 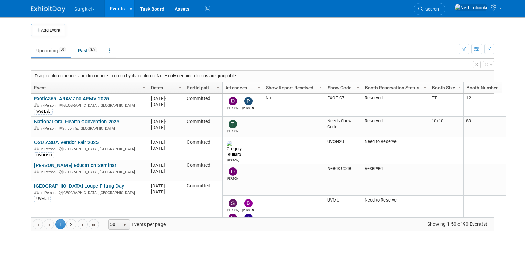 What do you see at coordinates (232, 131) in the screenshot?
I see `div: Tom Chadwick` at bounding box center [232, 131].